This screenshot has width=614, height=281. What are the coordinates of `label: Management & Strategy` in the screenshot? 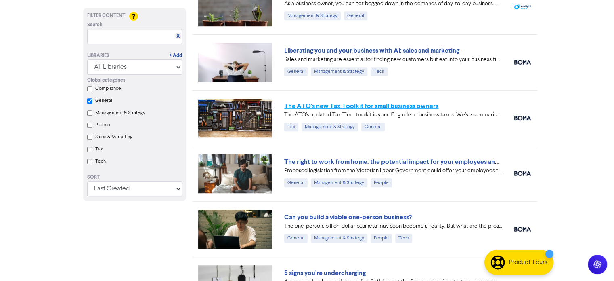 It's located at (120, 113).